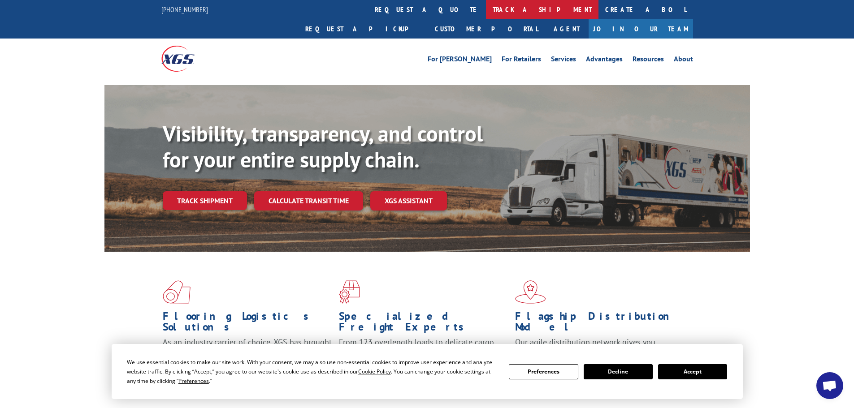 The height and width of the screenshot is (408, 854). What do you see at coordinates (683, 60) in the screenshot?
I see `a: About` at bounding box center [683, 60].